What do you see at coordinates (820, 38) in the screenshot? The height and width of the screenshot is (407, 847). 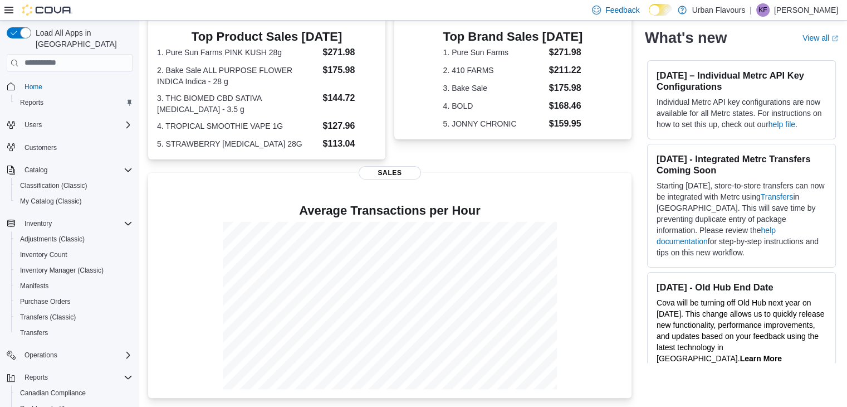 I see `a: View allExternal link` at bounding box center [820, 38].